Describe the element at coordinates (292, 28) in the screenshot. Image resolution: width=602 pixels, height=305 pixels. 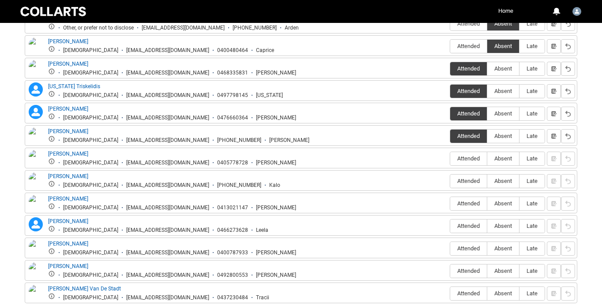
I see `div: Arden` at that location.